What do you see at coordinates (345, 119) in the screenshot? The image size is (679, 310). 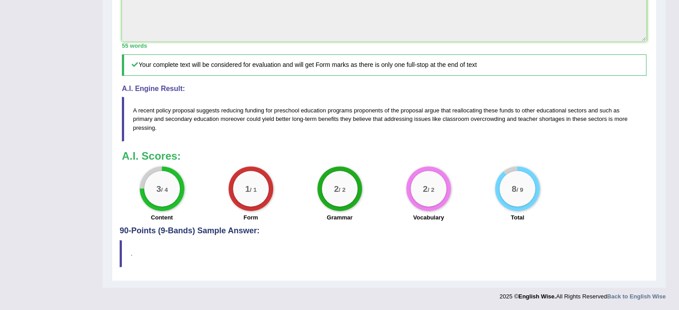 I see `span: they` at bounding box center [345, 119].